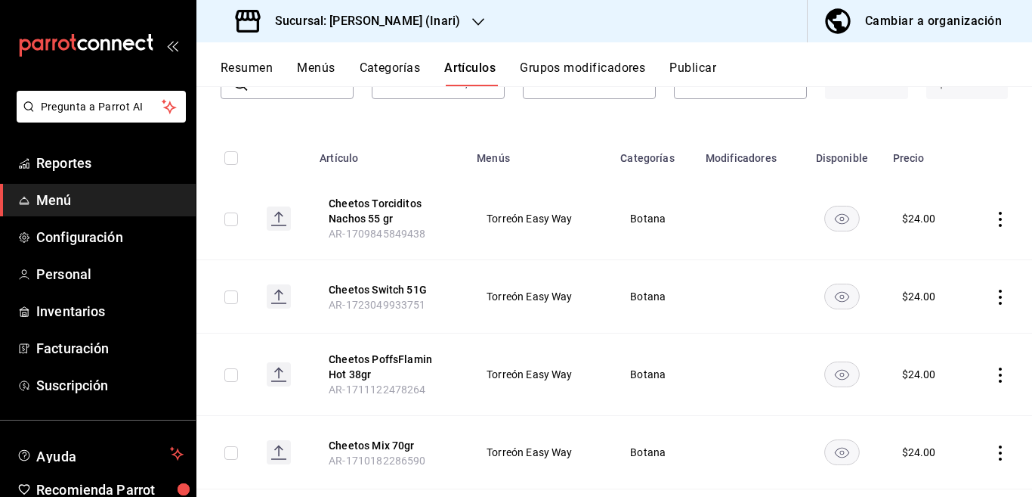  I want to click on span: AR-1723049933751, so click(377, 305).